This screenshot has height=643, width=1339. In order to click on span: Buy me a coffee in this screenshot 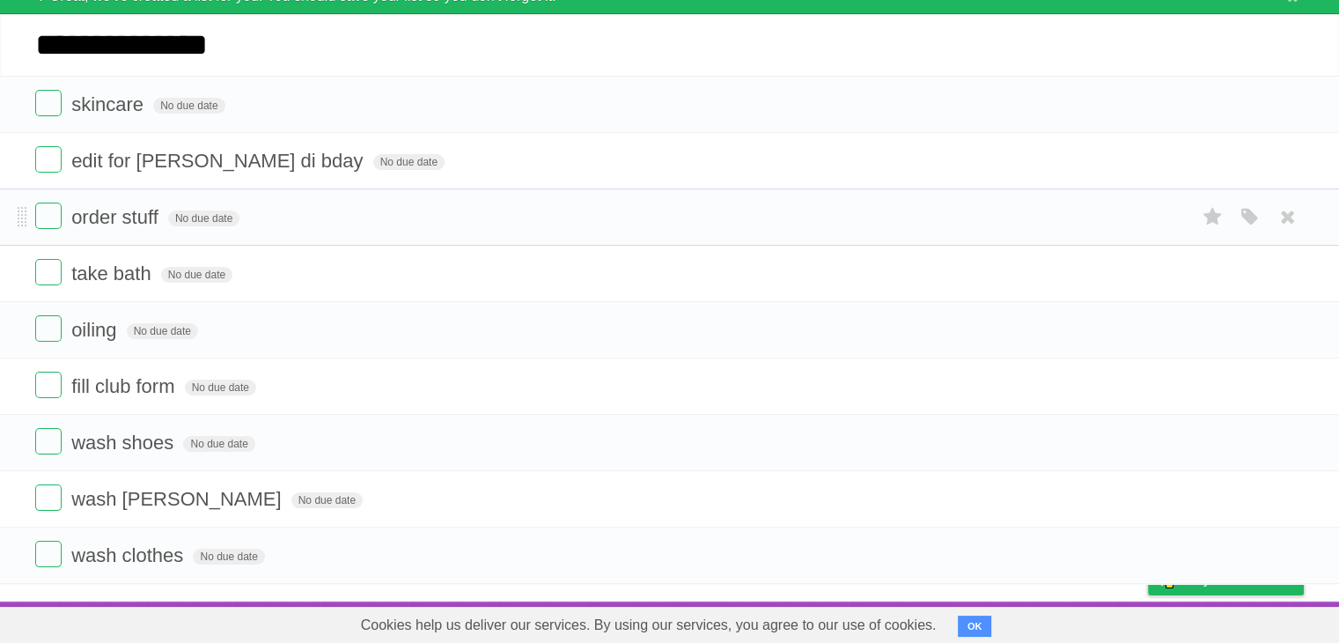, I will do `click(1240, 579)`.